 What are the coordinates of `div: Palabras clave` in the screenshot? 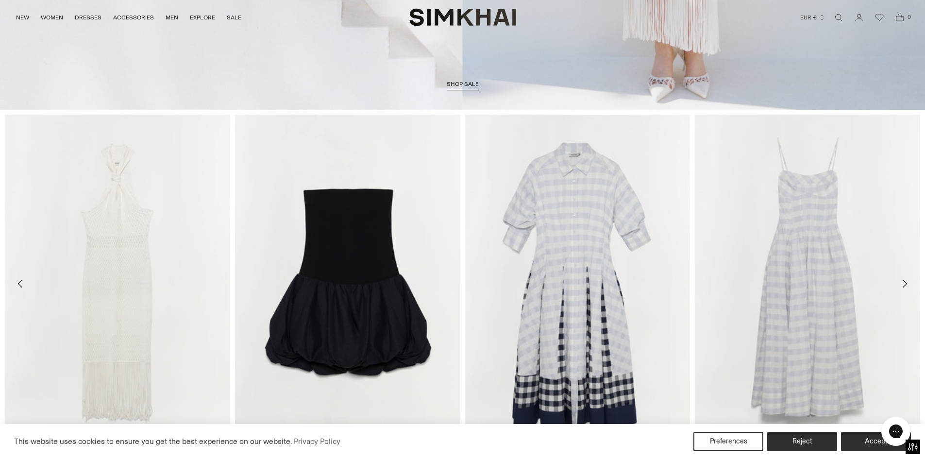 It's located at (135, 60).